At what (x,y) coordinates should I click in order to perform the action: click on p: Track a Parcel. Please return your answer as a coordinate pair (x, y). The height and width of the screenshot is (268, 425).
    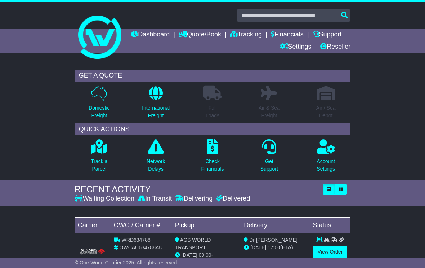
    Looking at the image, I should click on (99, 165).